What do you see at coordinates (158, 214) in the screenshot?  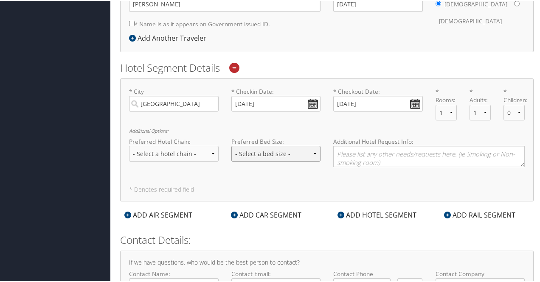 I see `div: ADD AIR SEGMENT` at bounding box center [158, 214].